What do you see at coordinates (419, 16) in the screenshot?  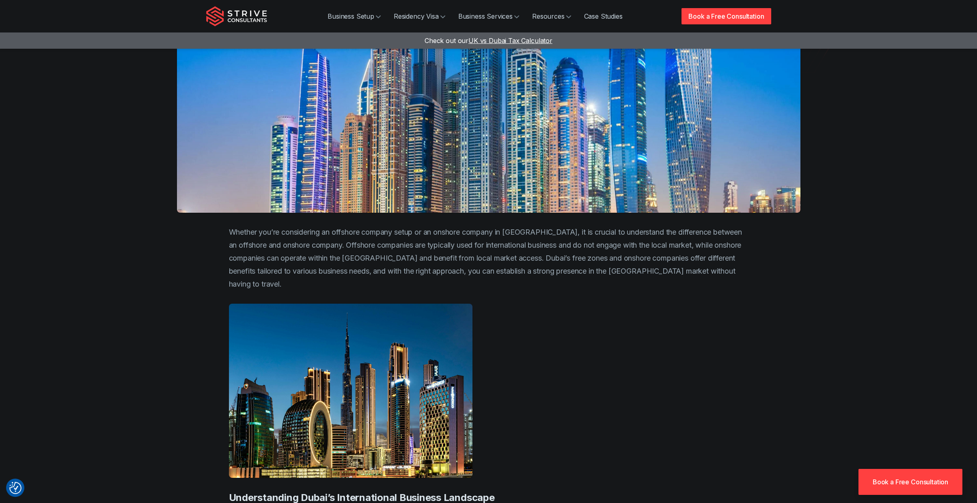 I see `a: Residency Visa` at bounding box center [419, 16].